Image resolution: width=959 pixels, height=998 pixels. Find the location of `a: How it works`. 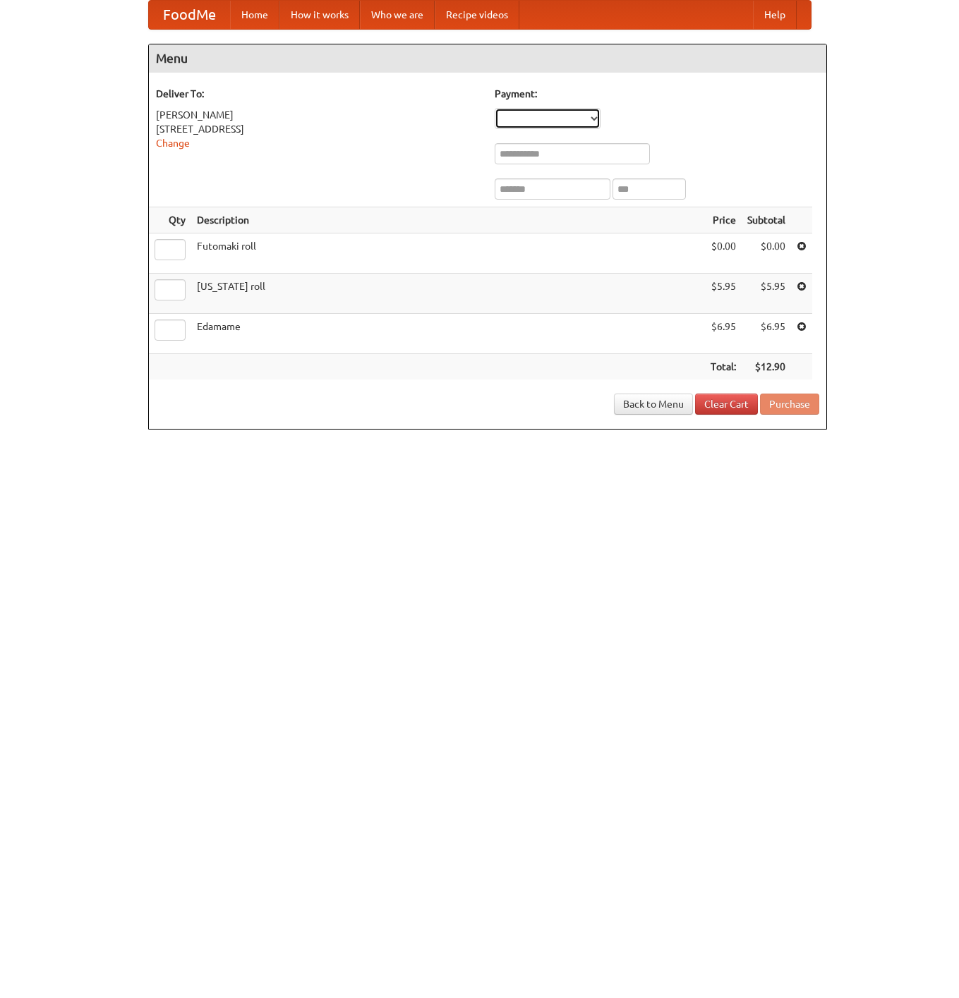

a: How it works is located at coordinates (320, 15).